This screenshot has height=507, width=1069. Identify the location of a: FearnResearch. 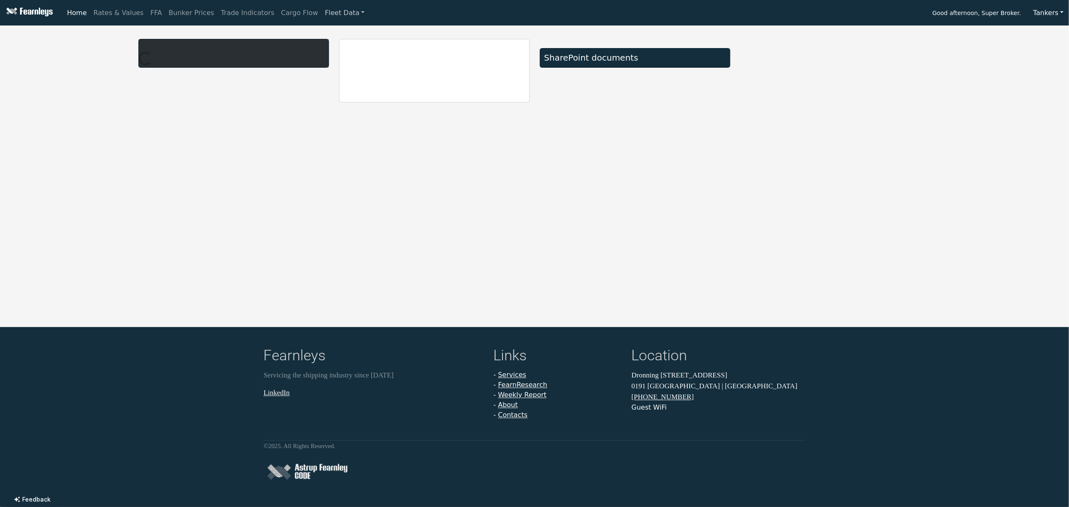
(523, 385).